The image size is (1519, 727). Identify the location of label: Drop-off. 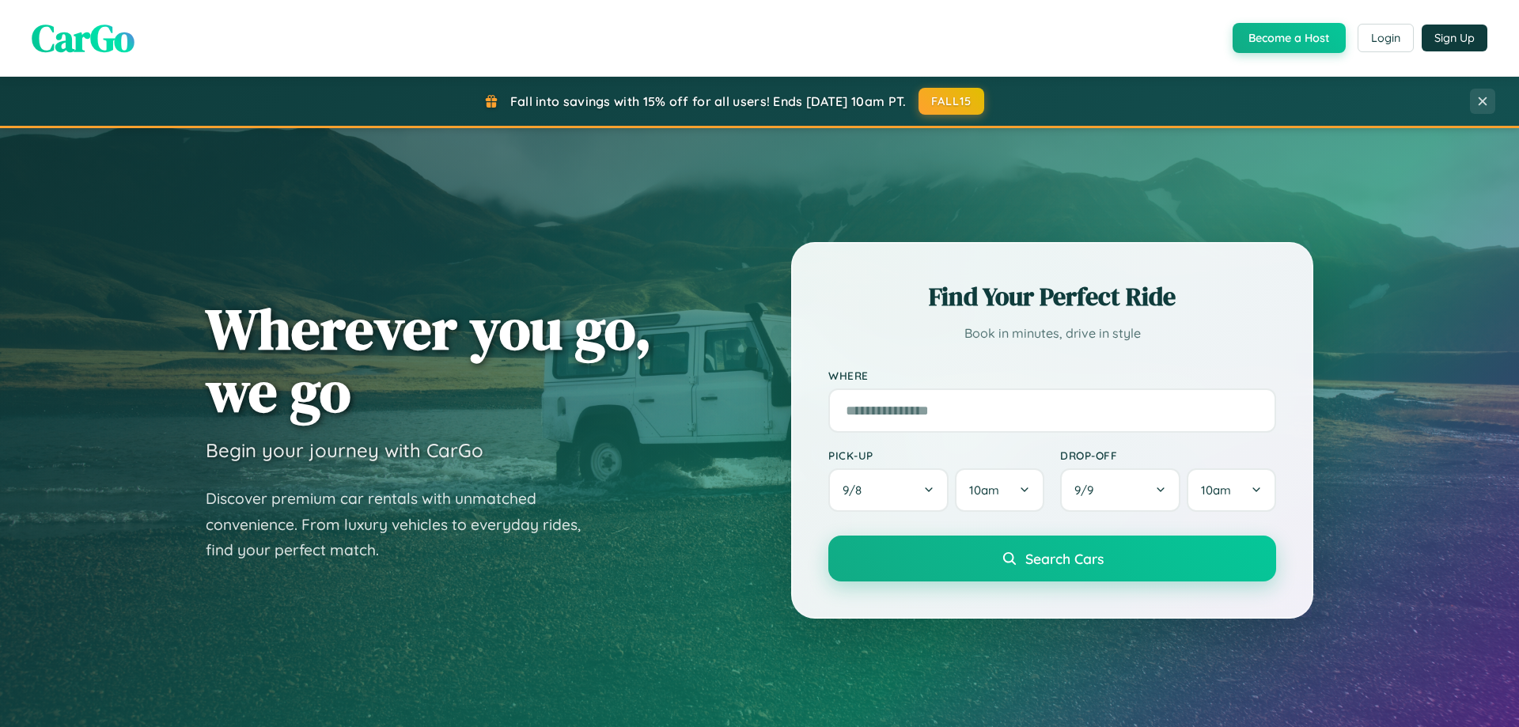
(1168, 455).